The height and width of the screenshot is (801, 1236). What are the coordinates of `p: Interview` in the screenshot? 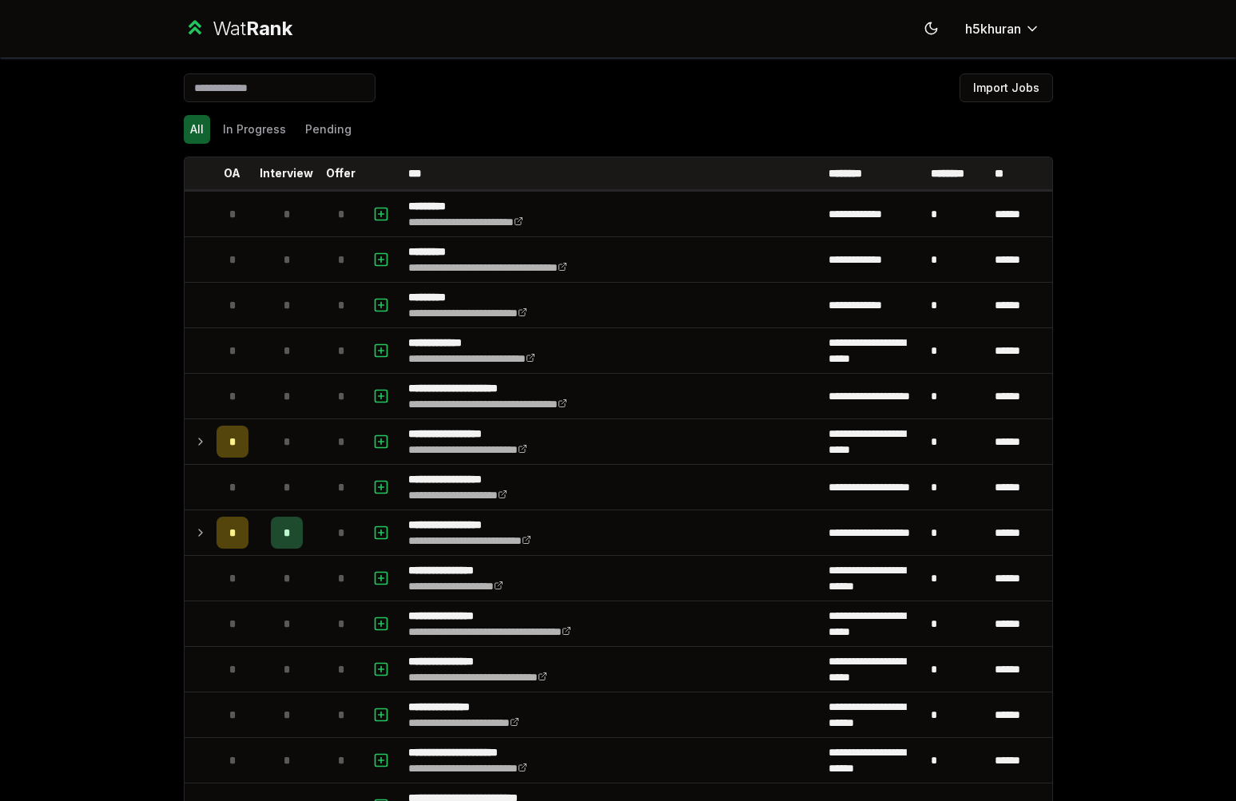 It's located at (286, 173).